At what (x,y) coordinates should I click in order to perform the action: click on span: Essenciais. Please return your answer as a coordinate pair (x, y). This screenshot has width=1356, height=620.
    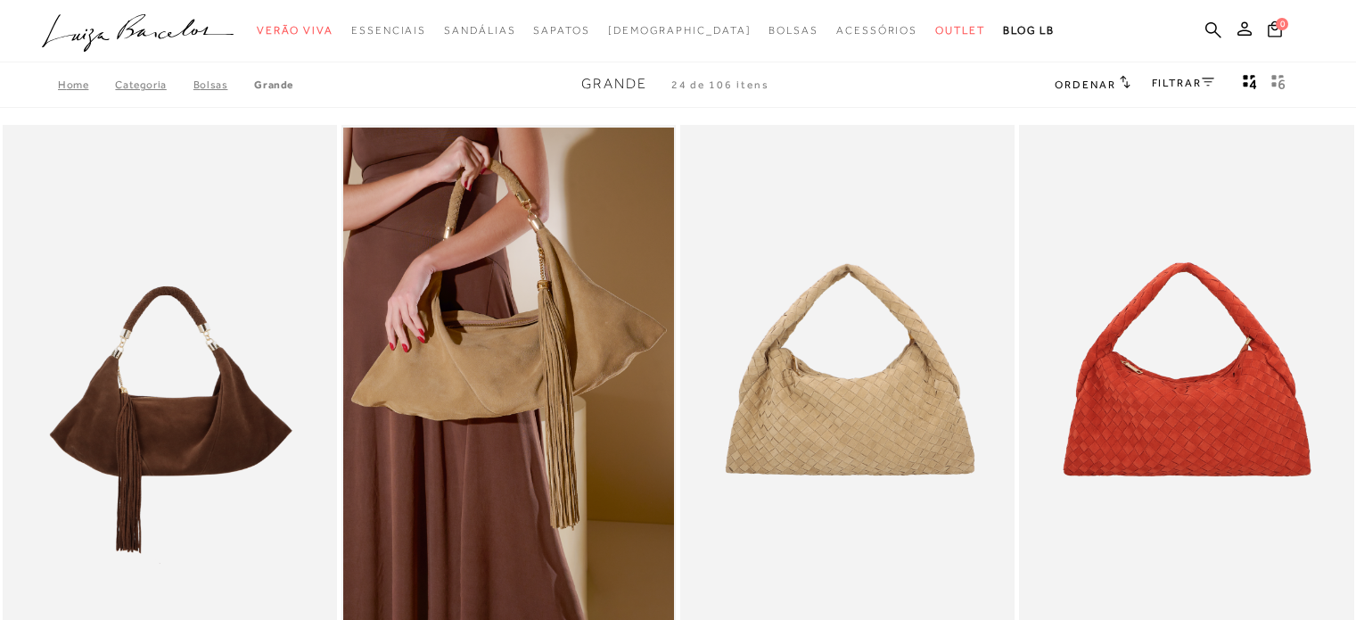
    Looking at the image, I should click on (389, 30).